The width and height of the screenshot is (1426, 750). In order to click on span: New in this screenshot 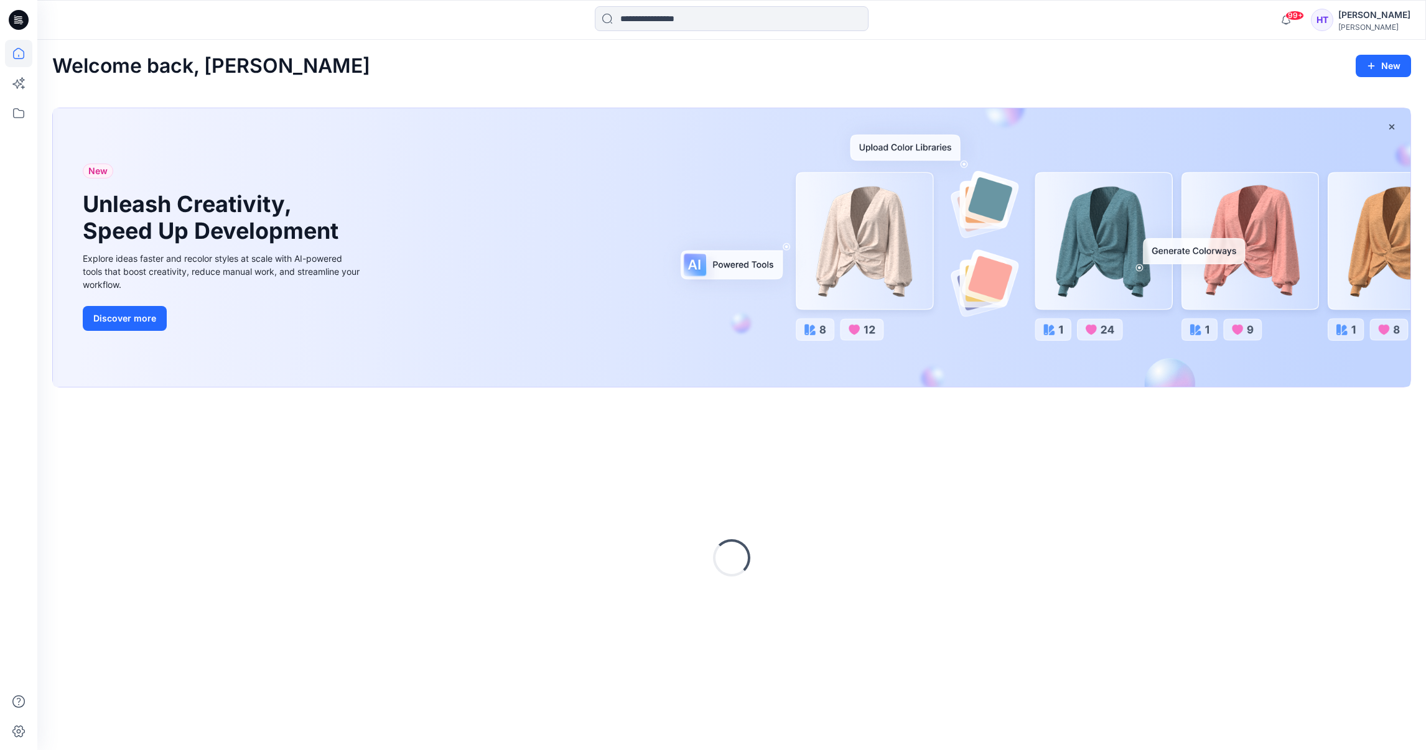, I will do `click(98, 171)`.